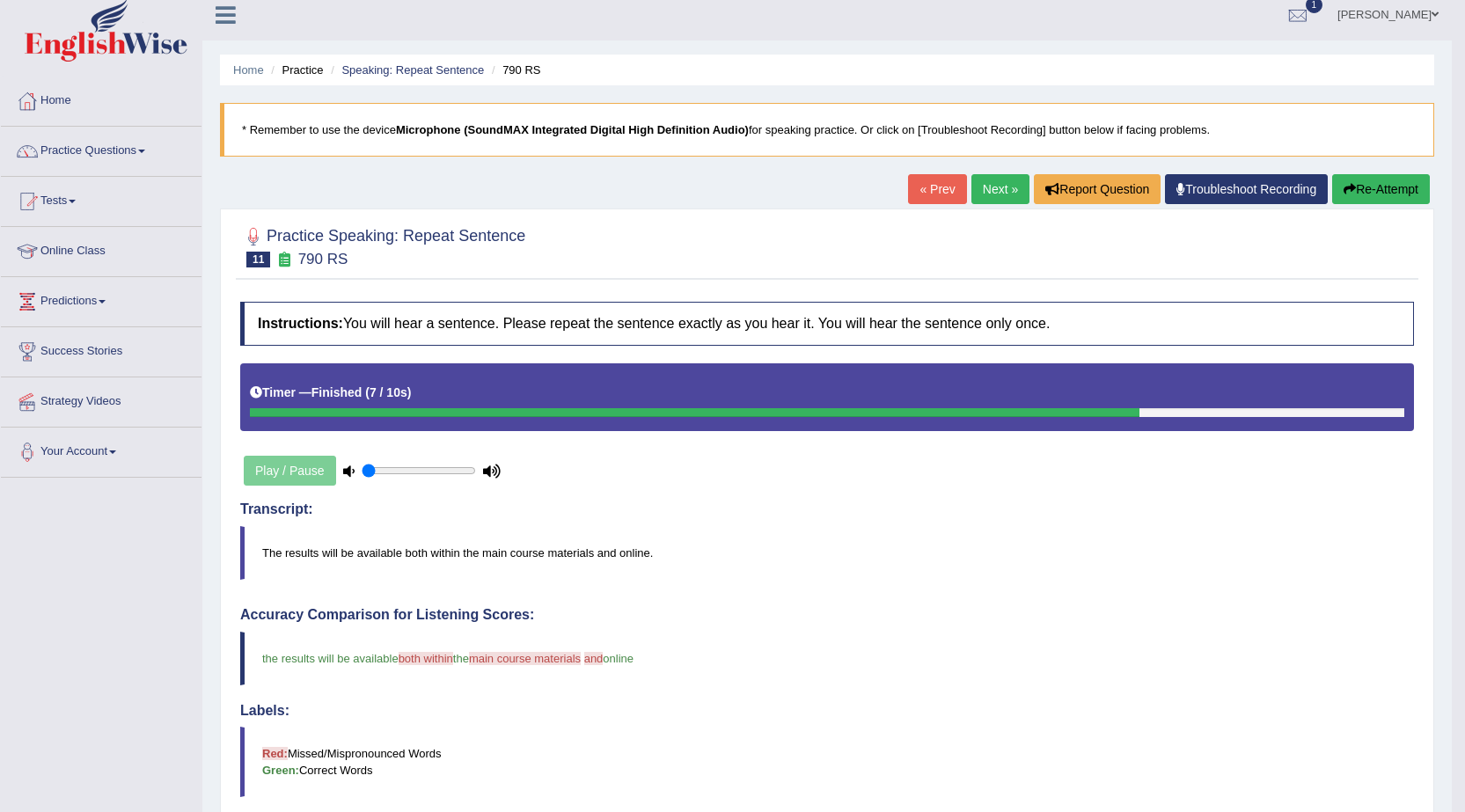 The width and height of the screenshot is (1465, 812). What do you see at coordinates (337, 393) in the screenshot?
I see `b: Finished` at bounding box center [337, 393].